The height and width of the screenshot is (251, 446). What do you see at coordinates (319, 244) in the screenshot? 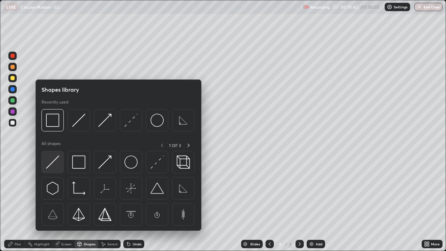
I see `div: Add` at bounding box center [319, 244].